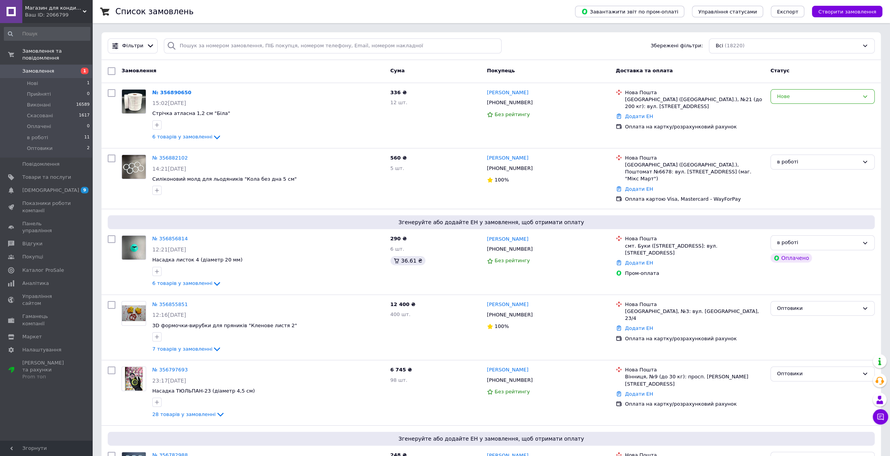 The image size is (890, 456). I want to click on h1: Список замовлень, so click(154, 12).